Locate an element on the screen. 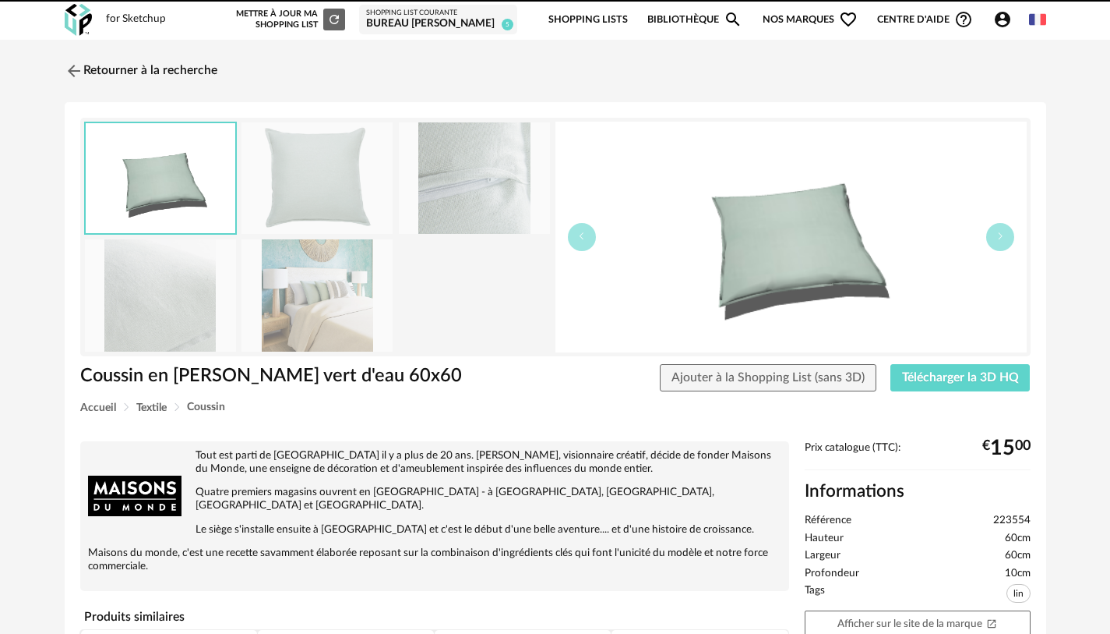 This screenshot has width=1110, height=634. div: for Sketchup is located at coordinates (136, 19).